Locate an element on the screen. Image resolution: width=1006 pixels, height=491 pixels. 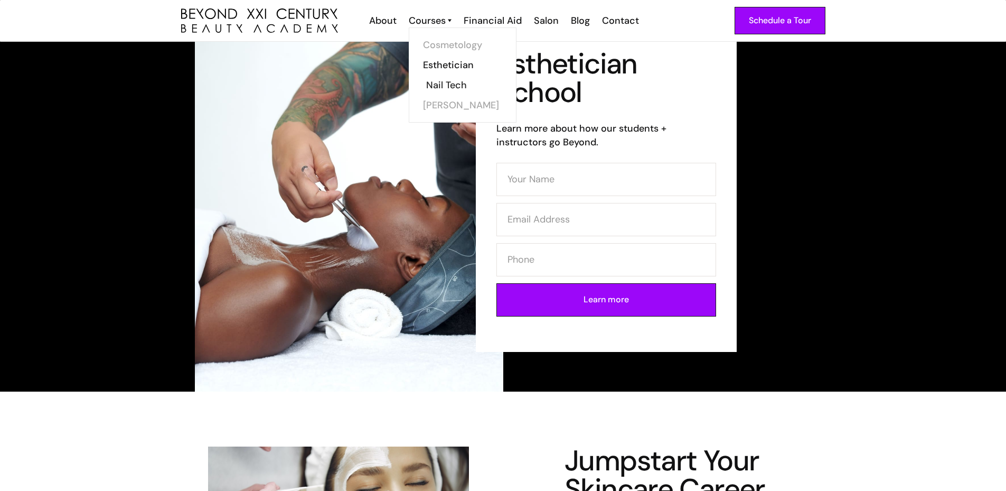
nav: Courses is located at coordinates (463, 75).